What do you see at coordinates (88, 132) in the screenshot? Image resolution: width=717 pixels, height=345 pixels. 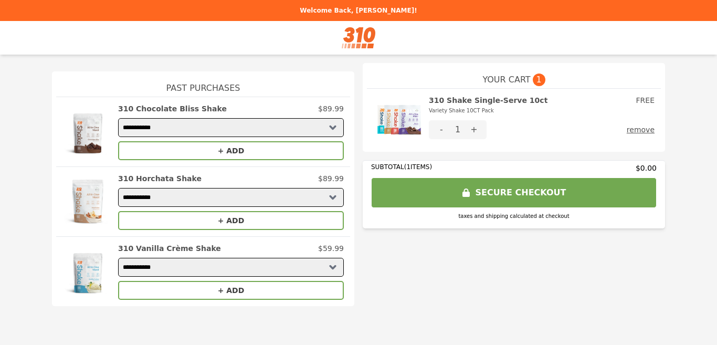 I see `img: 310 Chocolate Bliss Shake` at bounding box center [88, 132].